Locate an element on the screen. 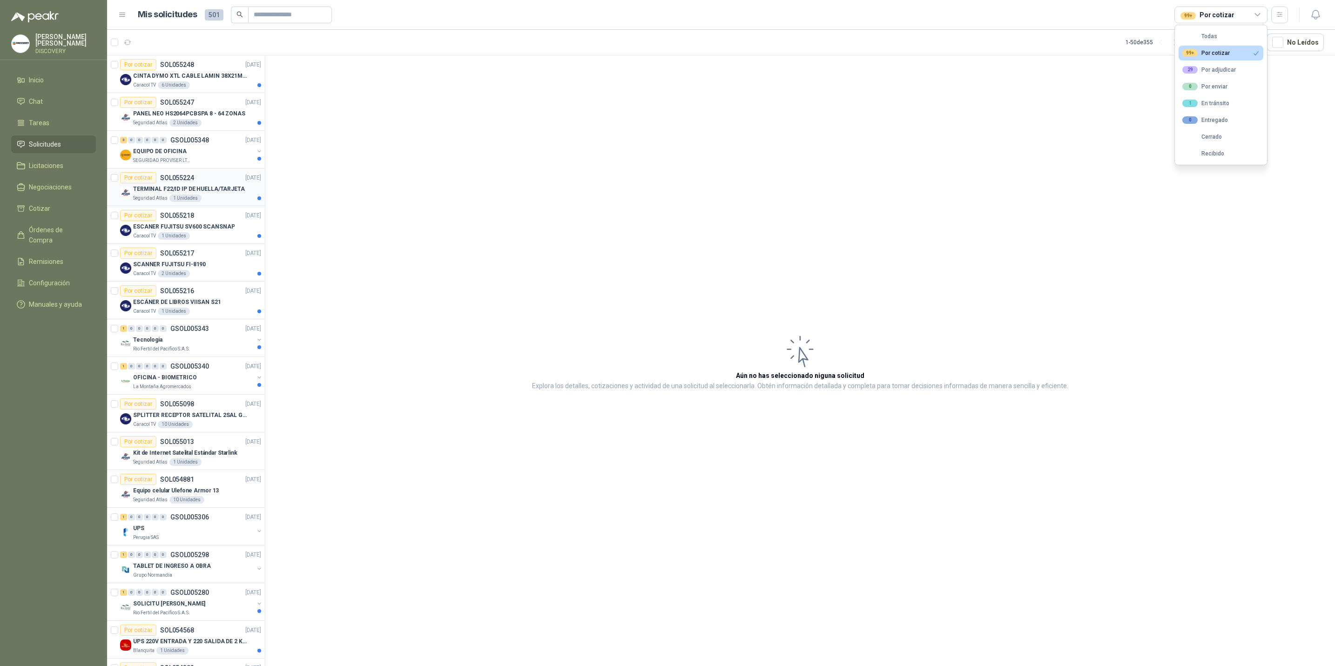 This screenshot has width=1335, height=666. div: Recibido is located at coordinates (1203, 154).